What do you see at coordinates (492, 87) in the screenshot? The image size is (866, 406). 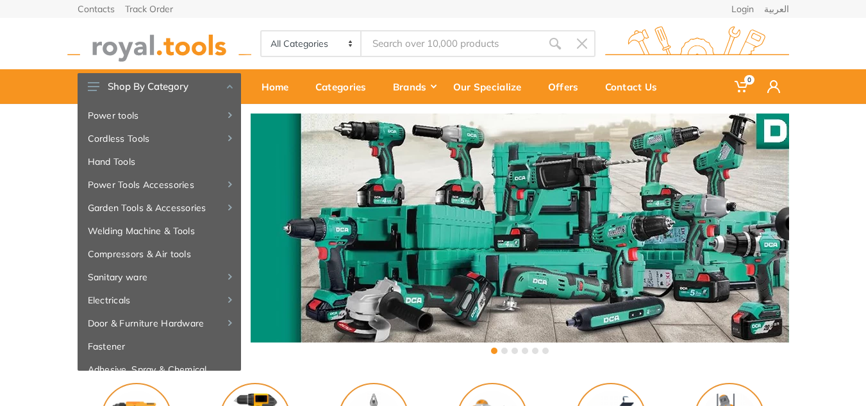 I see `div: Our Specialize` at bounding box center [492, 87].